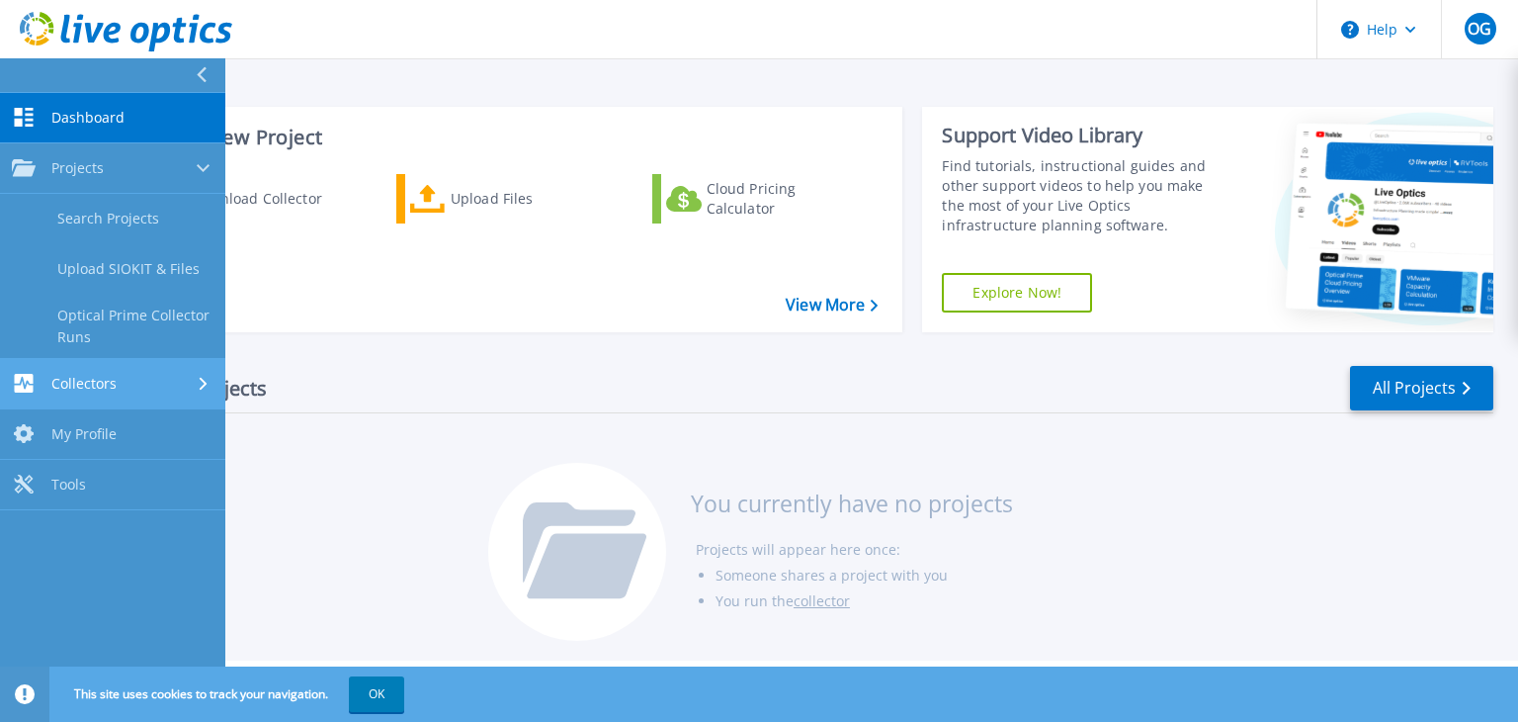 The image size is (1518, 722). I want to click on li: Projects will appear here once:, so click(854, 550).